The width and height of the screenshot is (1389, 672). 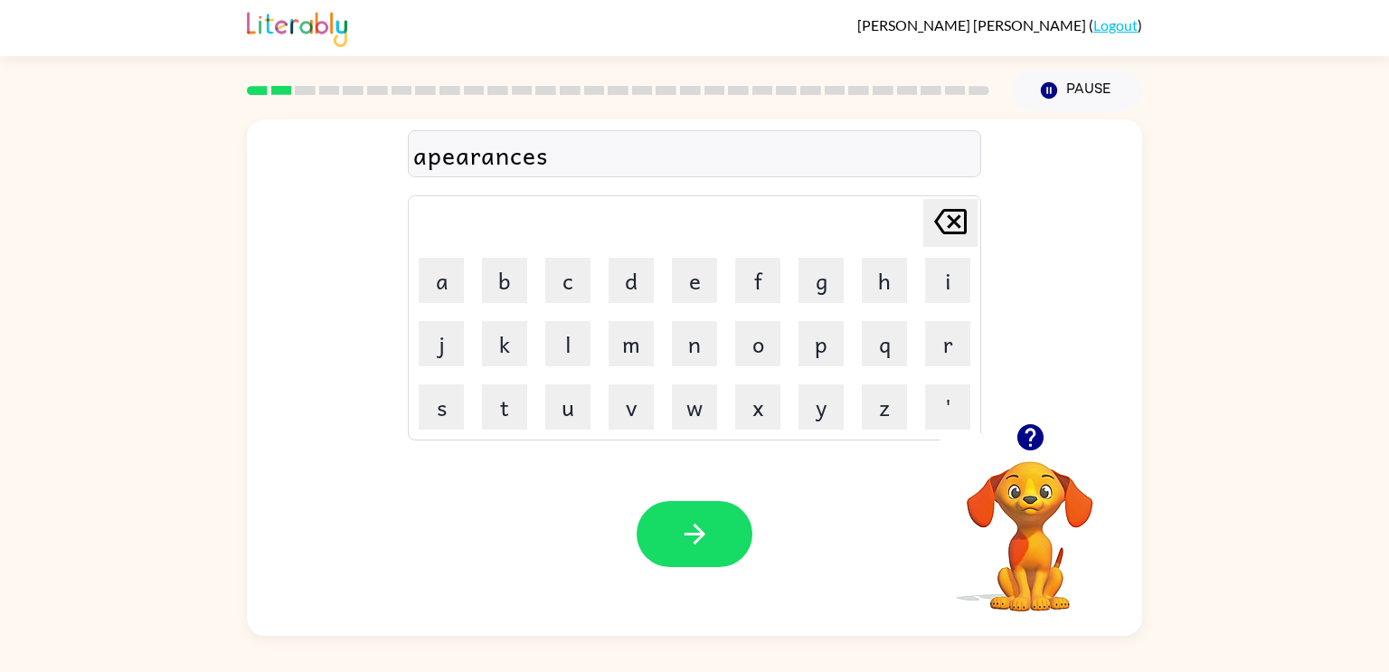 I want to click on video: Your browser must support playing .mp4 files to use Literably. Please try using another browser., so click(x=1030, y=524).